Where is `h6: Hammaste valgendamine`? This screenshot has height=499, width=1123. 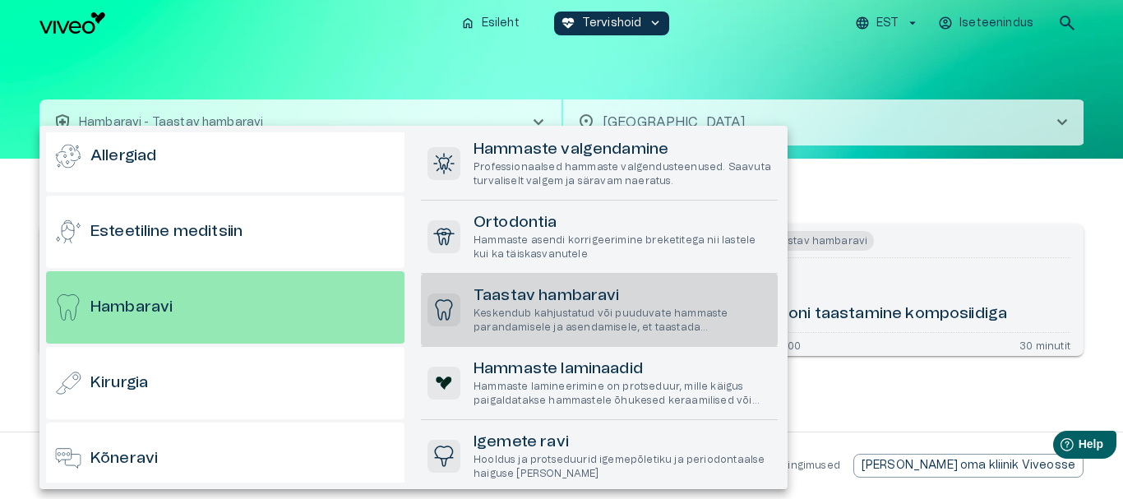
h6: Hammaste valgendamine is located at coordinates (622, 150).